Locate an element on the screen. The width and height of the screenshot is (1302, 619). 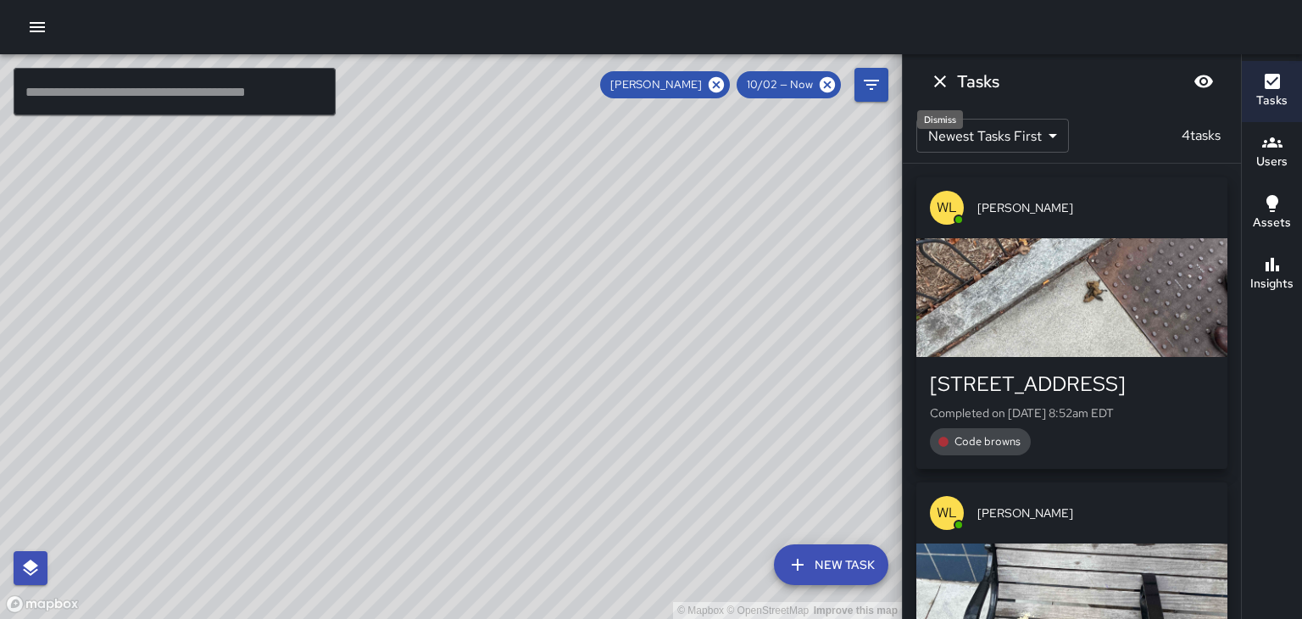
div: Dismiss is located at coordinates (940, 120).